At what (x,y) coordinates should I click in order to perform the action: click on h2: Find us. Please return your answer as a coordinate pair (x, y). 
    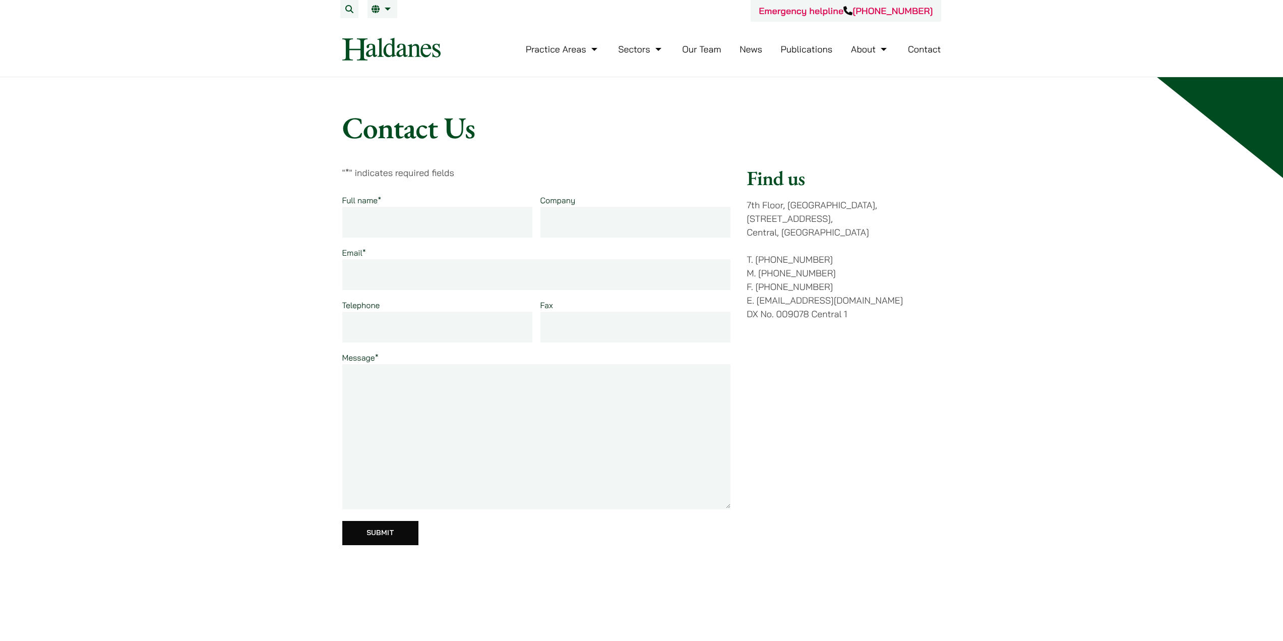
    Looking at the image, I should click on (843, 178).